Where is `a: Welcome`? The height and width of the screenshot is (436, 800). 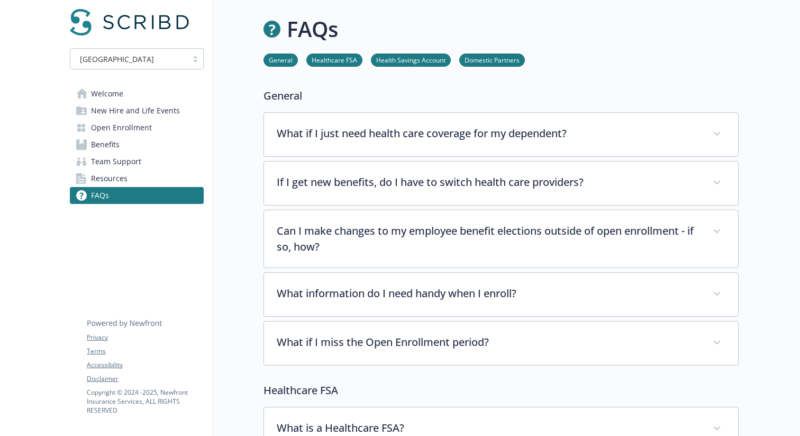 a: Welcome is located at coordinates (137, 94).